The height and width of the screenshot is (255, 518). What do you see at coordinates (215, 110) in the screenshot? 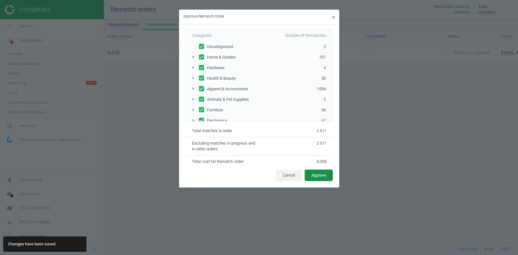
I see `span: Furniture` at bounding box center [215, 110].